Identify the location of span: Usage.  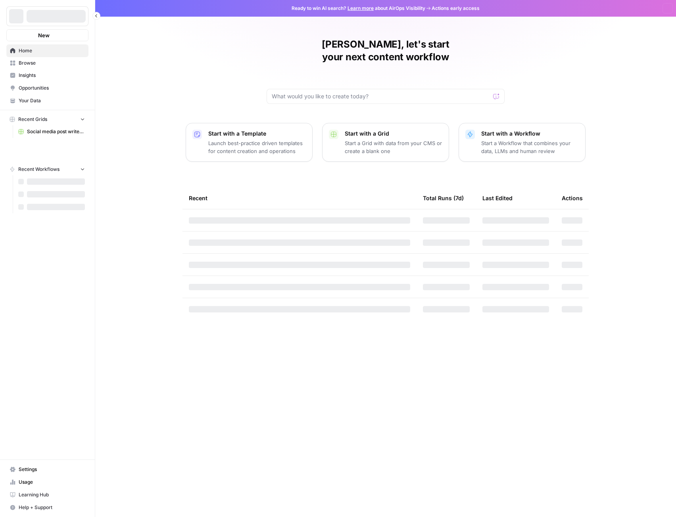
(52, 482).